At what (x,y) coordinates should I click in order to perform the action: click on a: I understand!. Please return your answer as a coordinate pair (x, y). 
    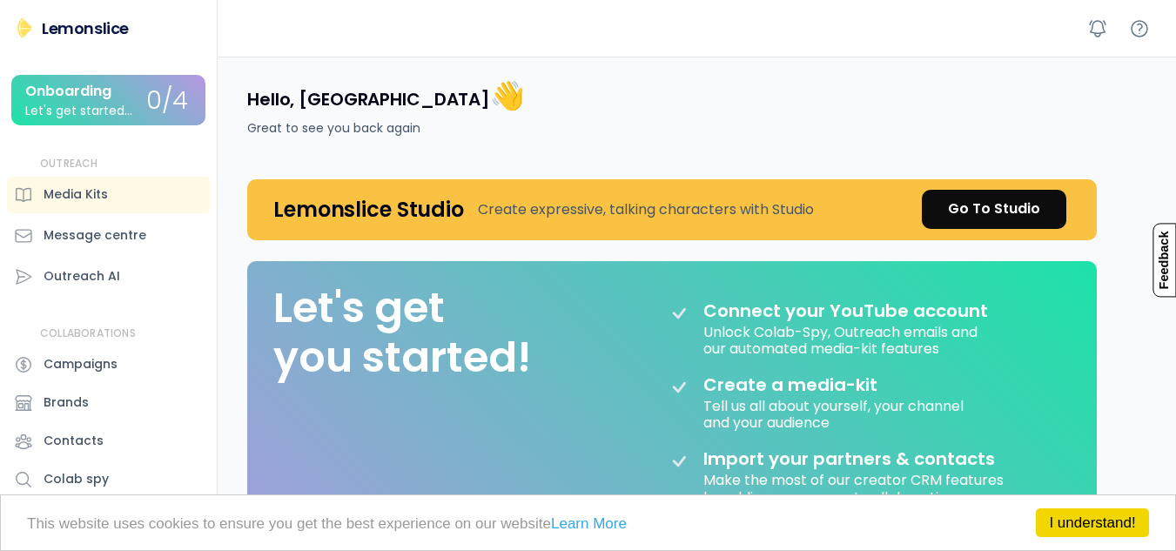
    Looking at the image, I should click on (1093, 522).